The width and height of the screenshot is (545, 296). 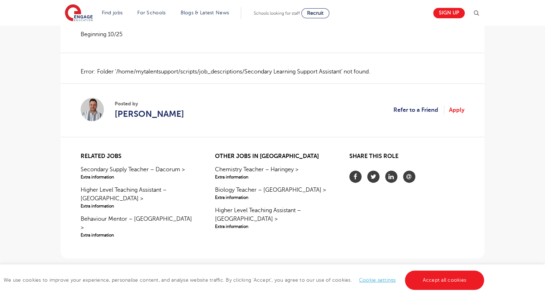 I want to click on h2: Share this role, so click(x=406, y=158).